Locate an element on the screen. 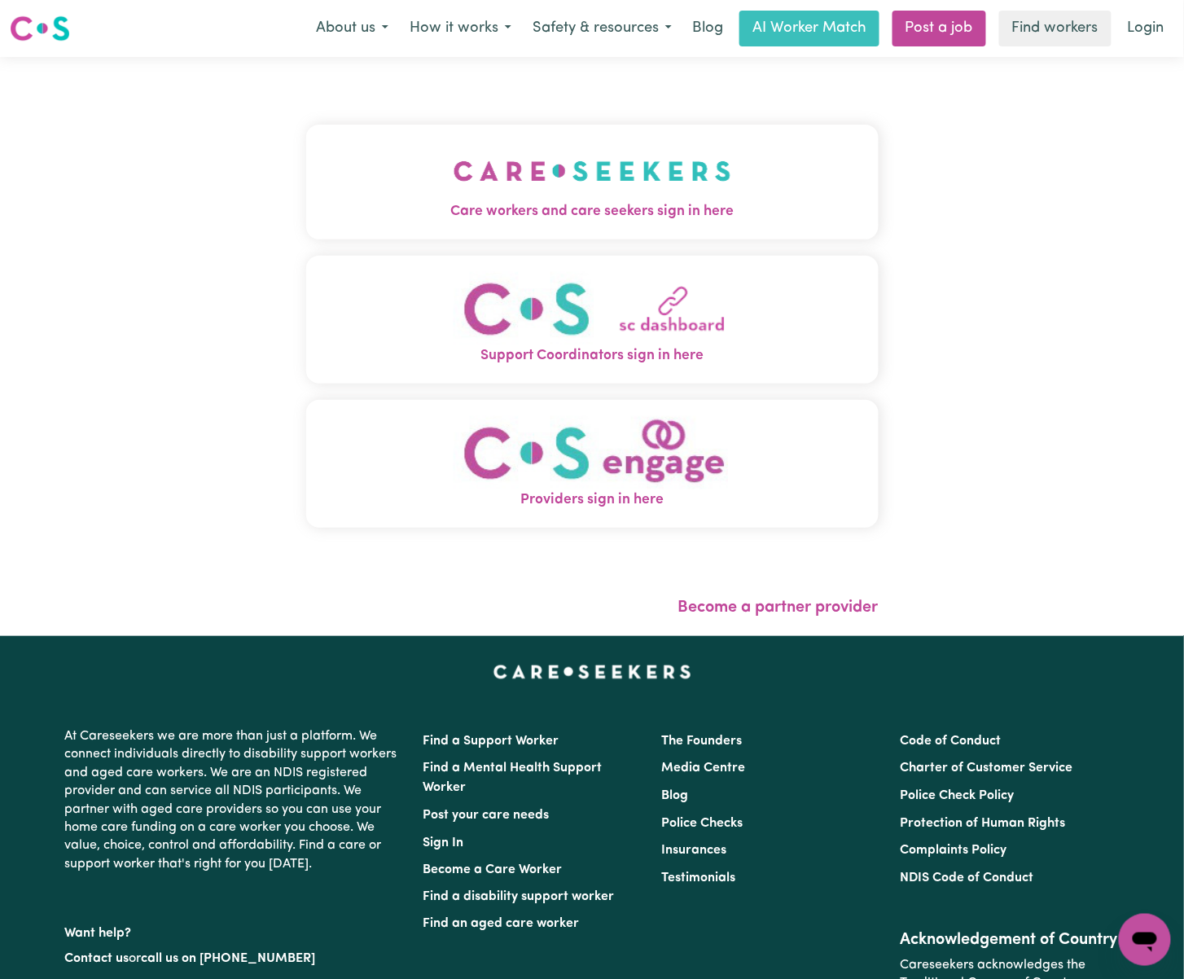 The width and height of the screenshot is (1184, 979). a: The Founders is located at coordinates (701, 741).